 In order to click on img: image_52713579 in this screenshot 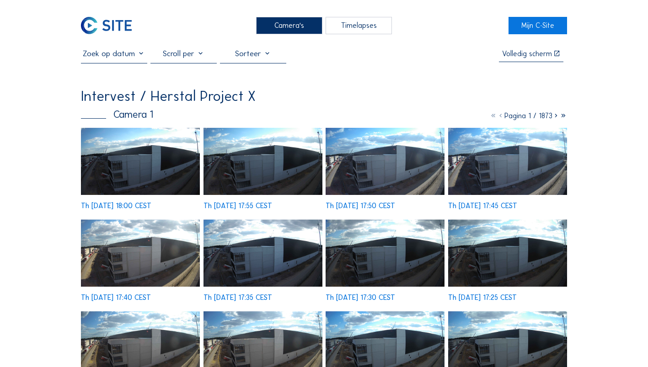, I will do `click(140, 253)`.